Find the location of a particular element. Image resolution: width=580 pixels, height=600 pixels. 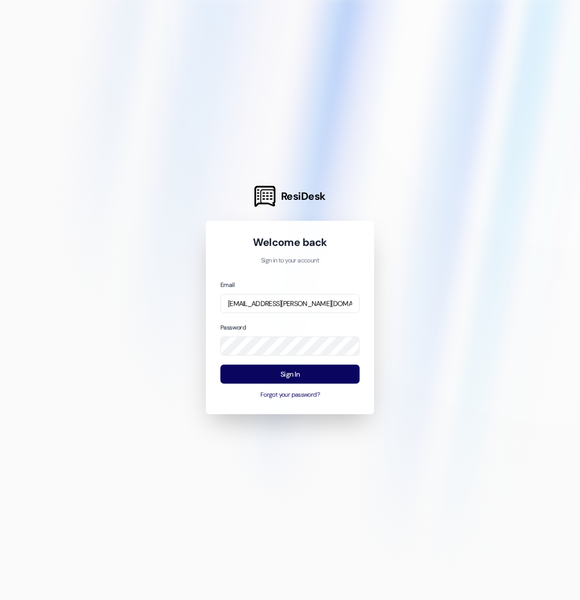

button: Sign In is located at coordinates (290, 374).